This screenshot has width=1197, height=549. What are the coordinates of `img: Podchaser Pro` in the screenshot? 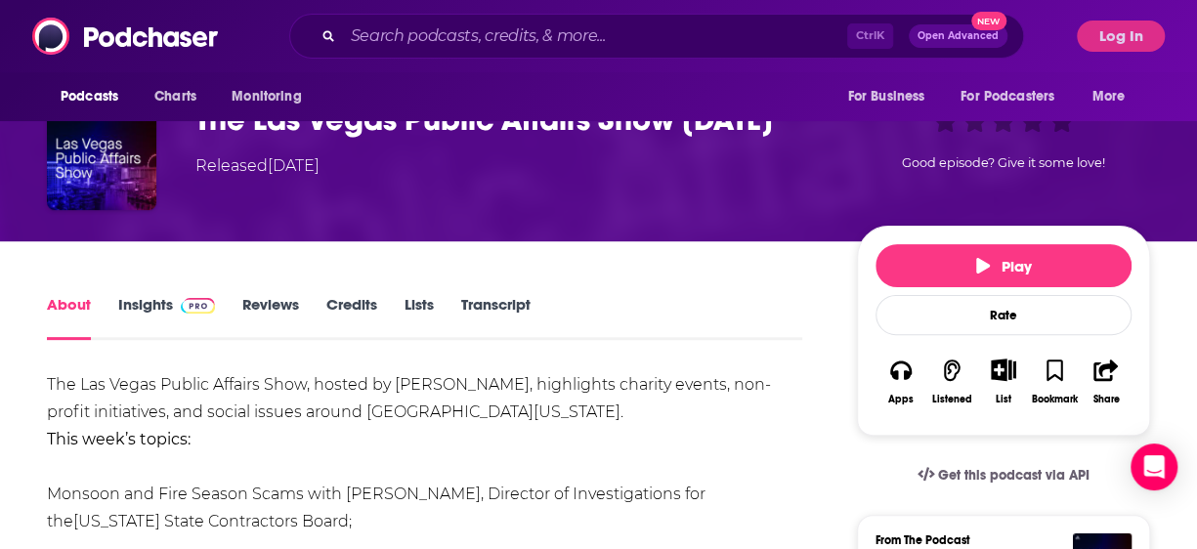 It's located at (197, 306).